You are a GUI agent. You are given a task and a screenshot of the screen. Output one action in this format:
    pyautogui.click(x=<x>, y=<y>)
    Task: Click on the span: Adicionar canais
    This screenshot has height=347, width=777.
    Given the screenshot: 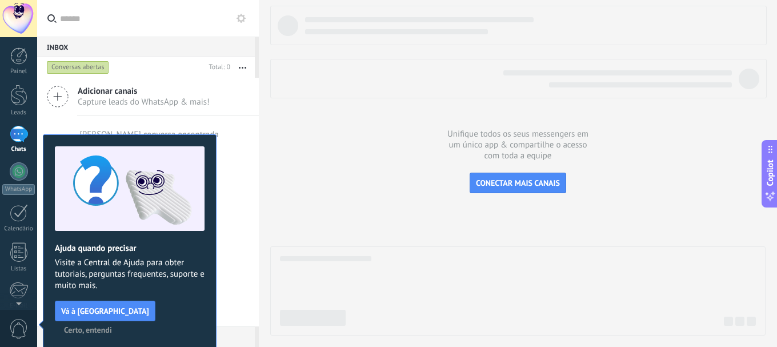 What is the action you would take?
    pyautogui.click(x=143, y=91)
    